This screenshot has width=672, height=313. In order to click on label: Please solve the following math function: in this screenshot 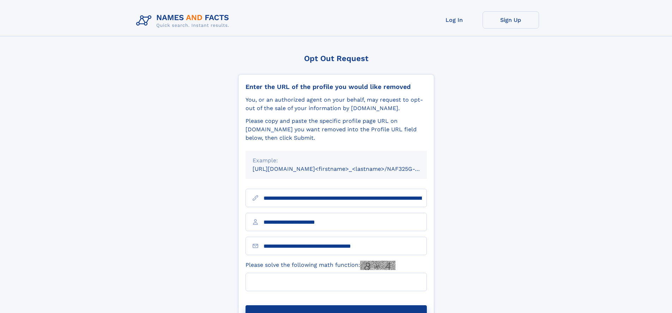, I will do `click(320, 265)`.